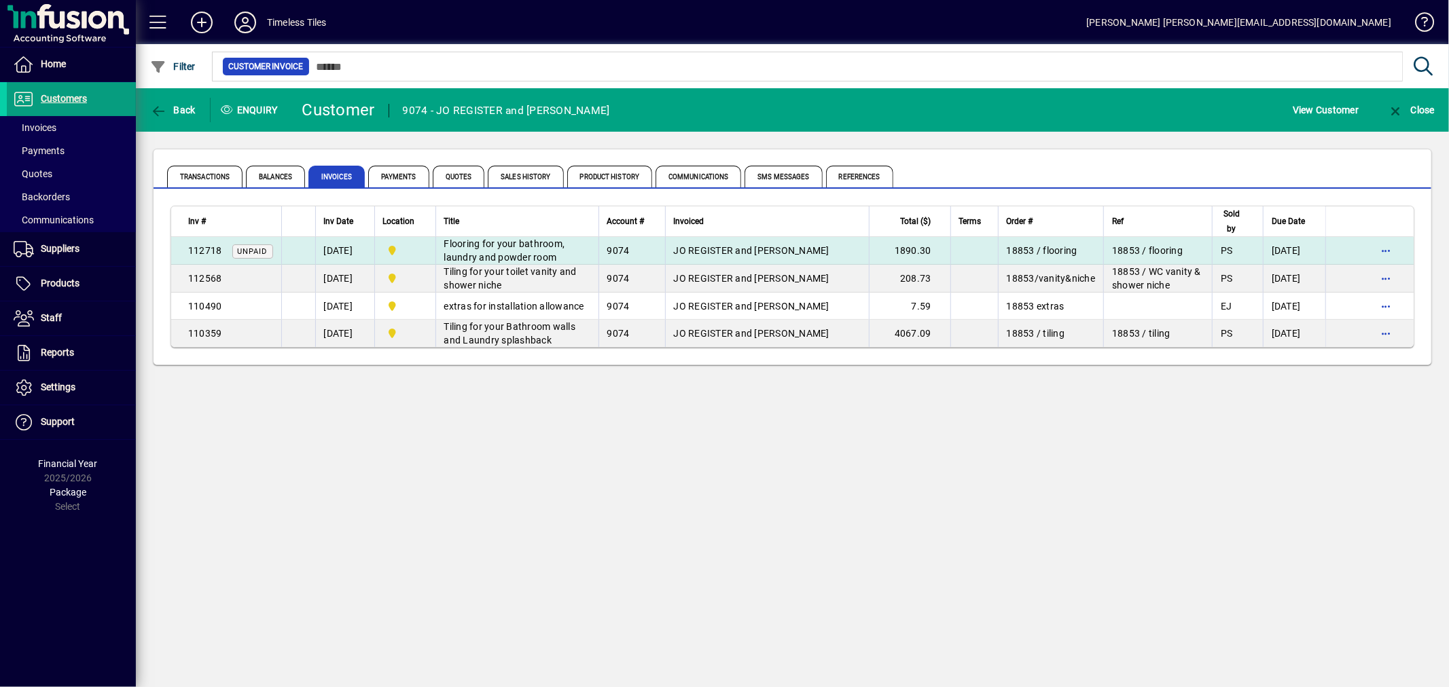  Describe the element at coordinates (626, 221) in the screenshot. I see `span: Account #` at that location.